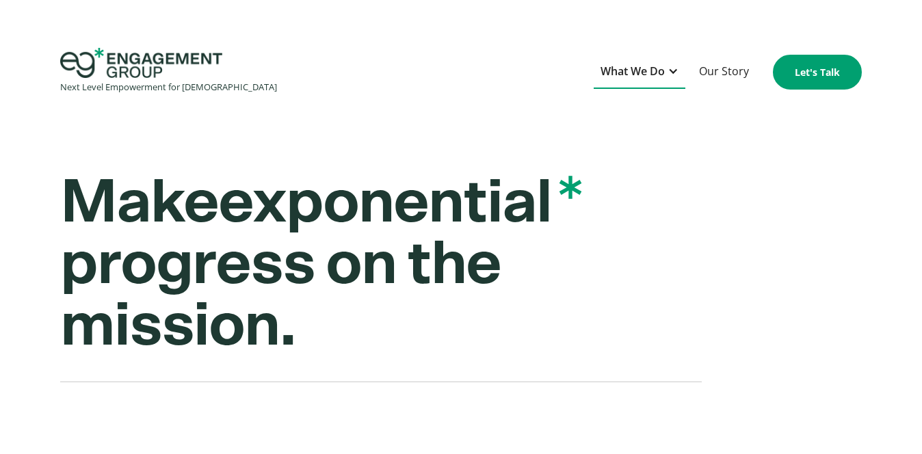 Image resolution: width=922 pixels, height=454 pixels. I want to click on span: exponential, so click(399, 203).